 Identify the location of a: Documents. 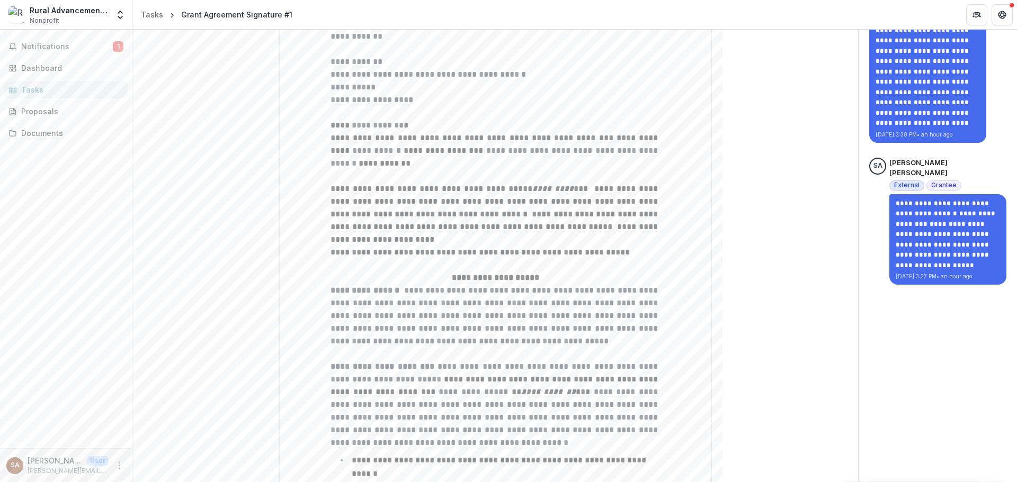
(66, 133).